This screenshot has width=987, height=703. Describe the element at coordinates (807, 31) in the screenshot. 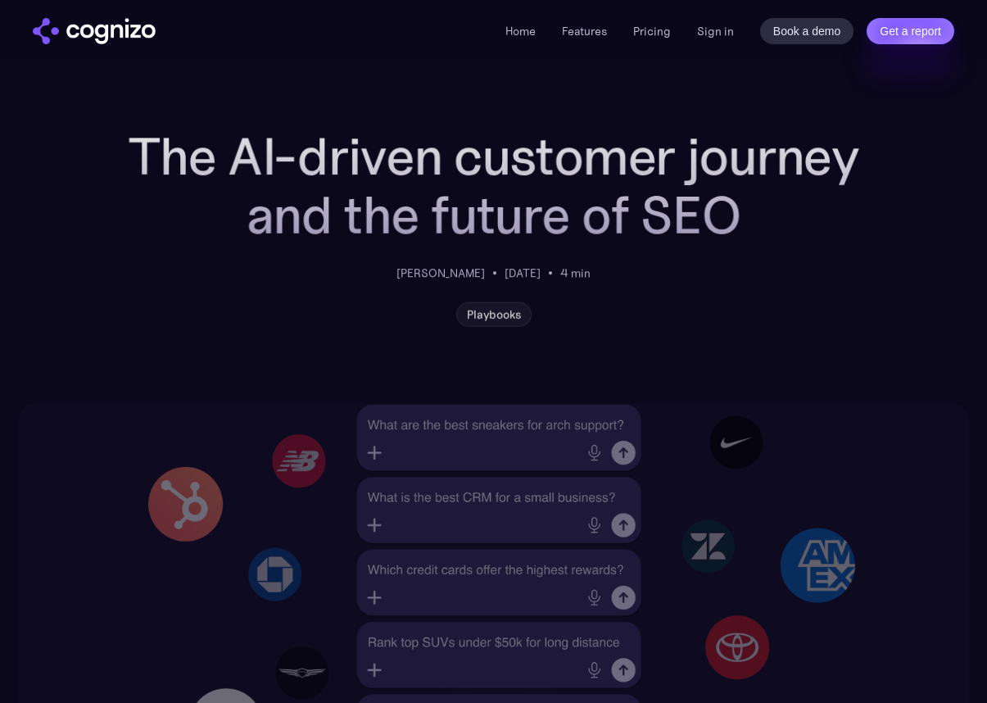

I see `a: Book a demo` at that location.